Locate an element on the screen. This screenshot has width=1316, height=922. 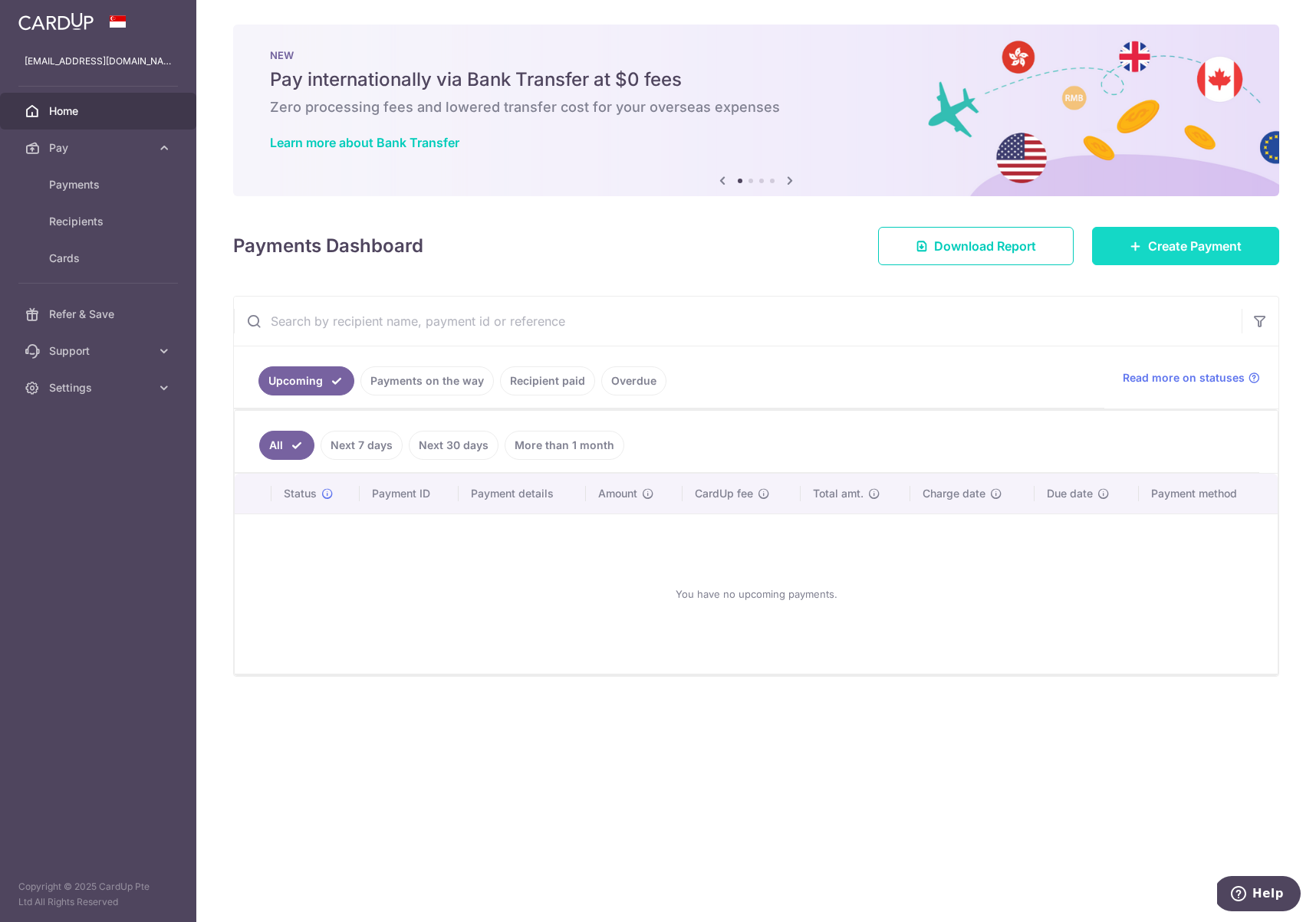
span: Read more on statuses is located at coordinates (1183, 378).